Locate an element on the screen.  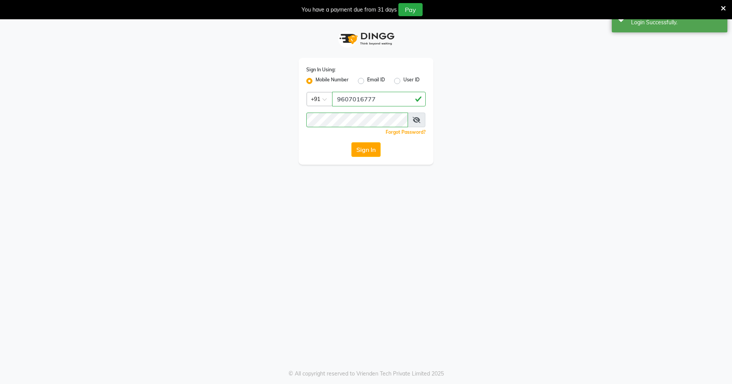
button: Sign In is located at coordinates (366, 150).